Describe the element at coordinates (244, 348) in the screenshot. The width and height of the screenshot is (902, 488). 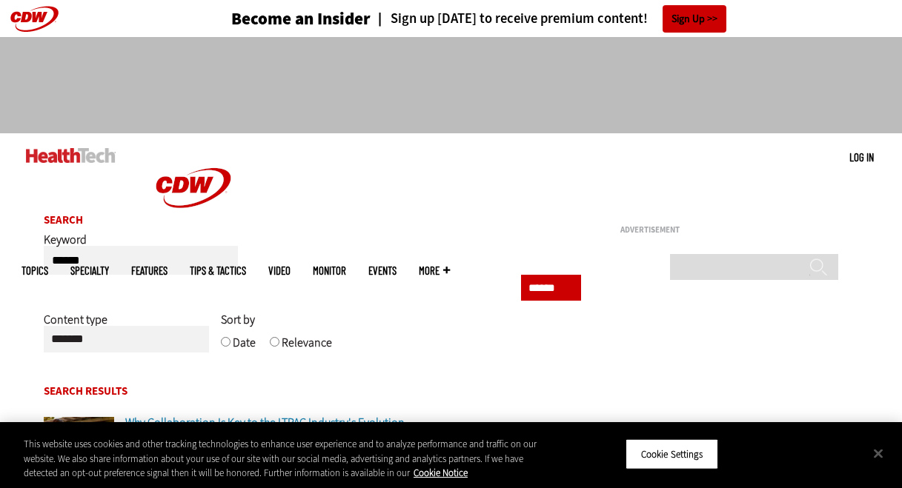
I see `label: Date` at that location.